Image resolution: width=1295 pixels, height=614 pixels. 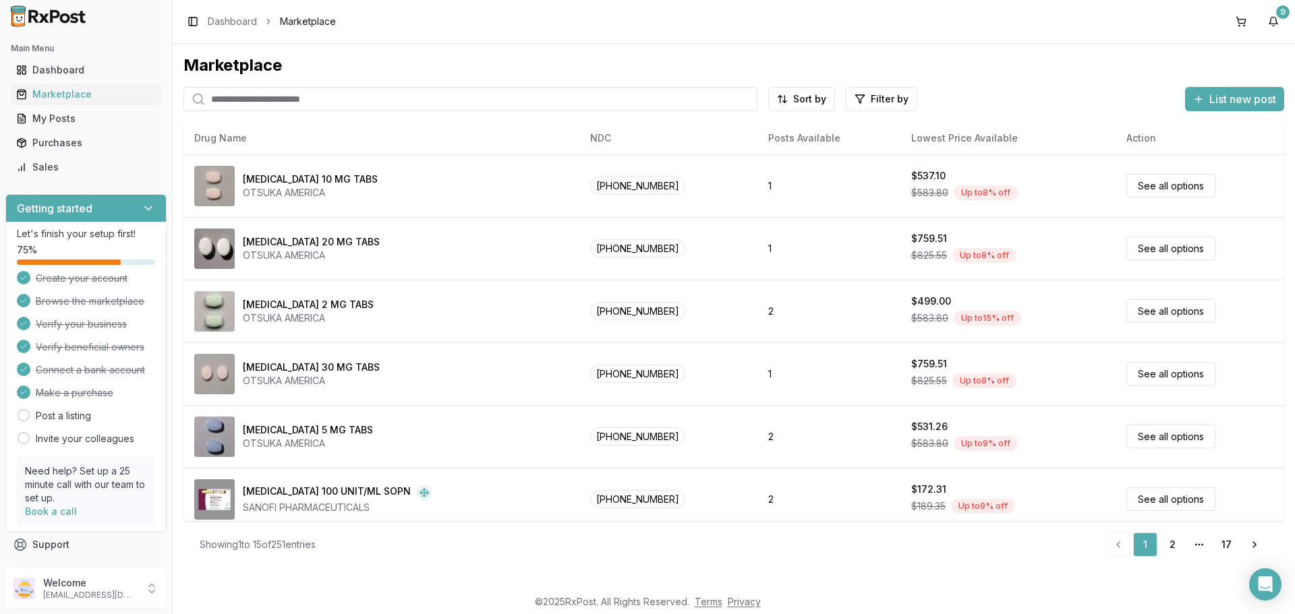 I want to click on div: $172.31, so click(x=929, y=490).